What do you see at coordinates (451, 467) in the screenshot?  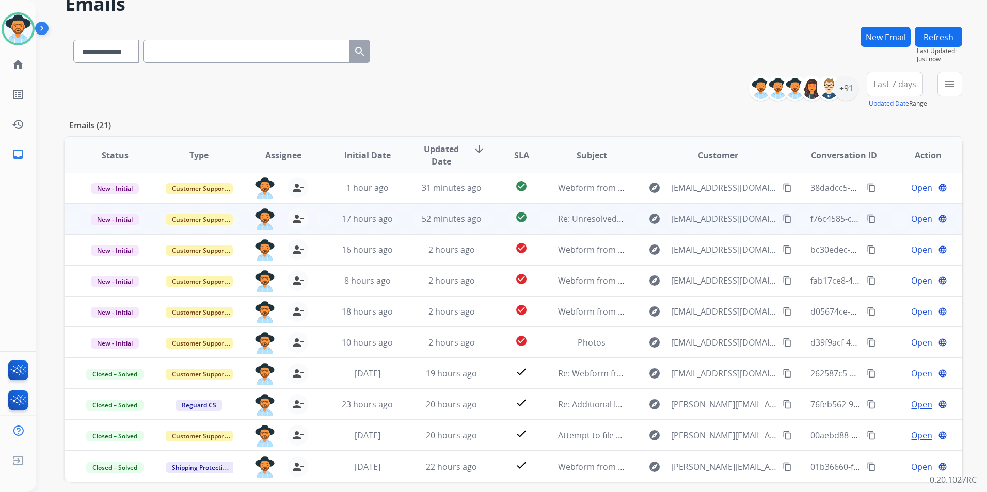 I see `span: 22 hours ago` at bounding box center [451, 467].